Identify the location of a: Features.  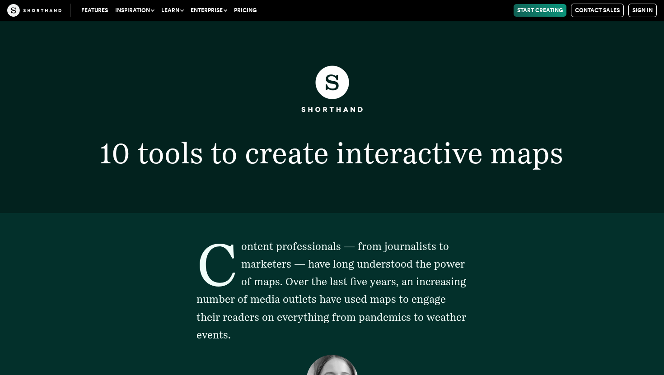
(94, 10).